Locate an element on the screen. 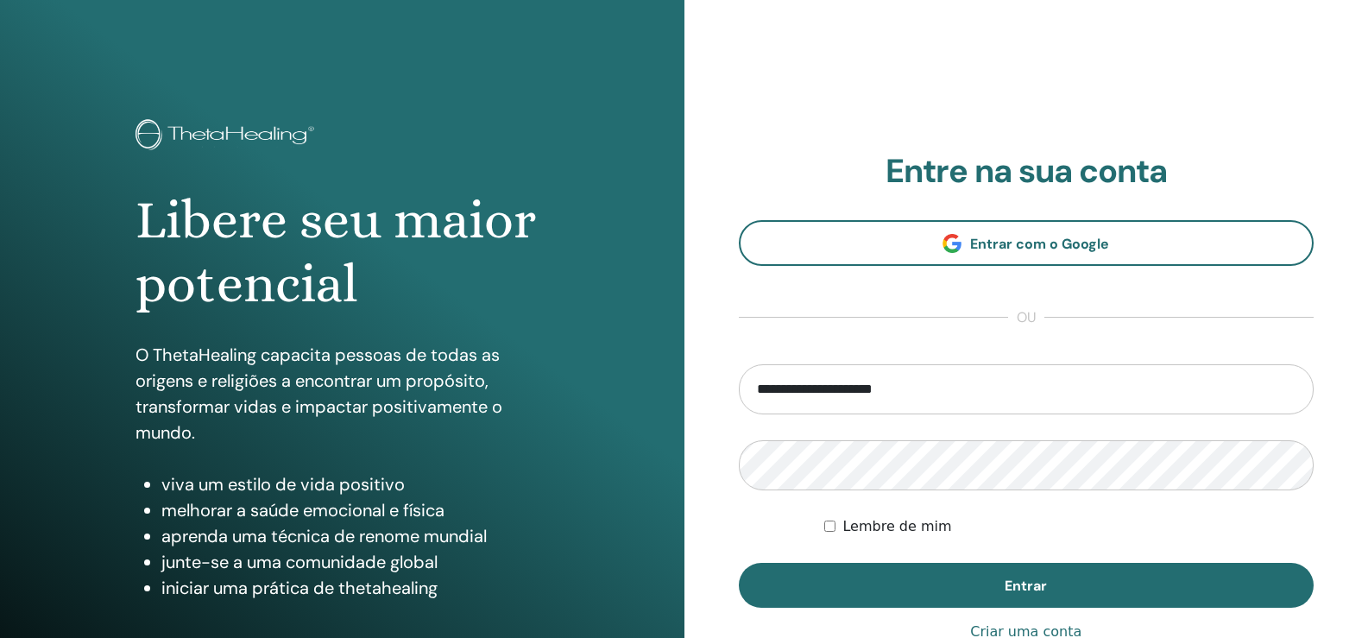 The width and height of the screenshot is (1368, 638). font: iniciar uma prática de thetahealing is located at coordinates (300, 588).